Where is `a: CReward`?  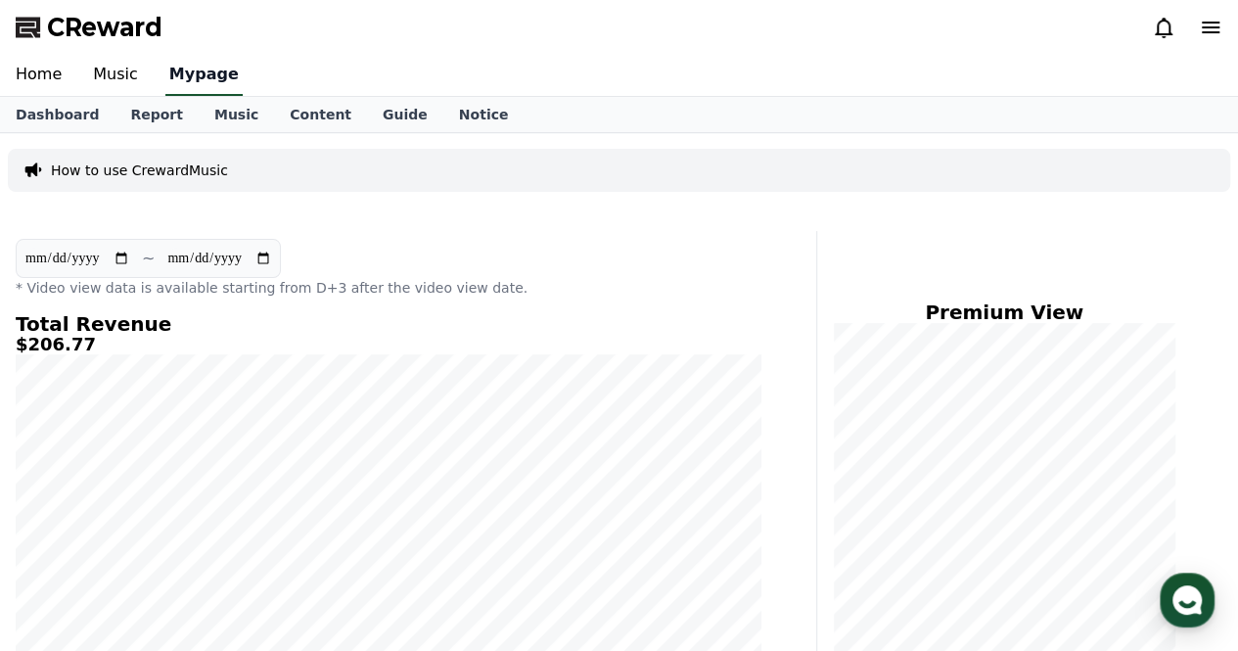 a: CReward is located at coordinates (89, 27).